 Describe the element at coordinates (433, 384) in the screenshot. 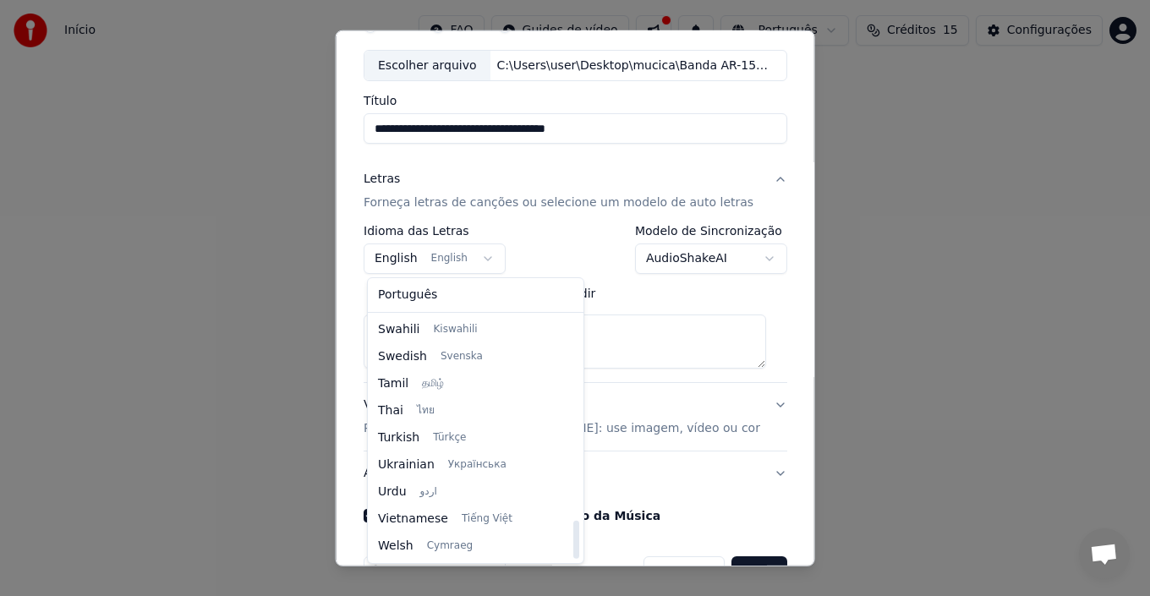

I see `span: தமிழ்` at that location.